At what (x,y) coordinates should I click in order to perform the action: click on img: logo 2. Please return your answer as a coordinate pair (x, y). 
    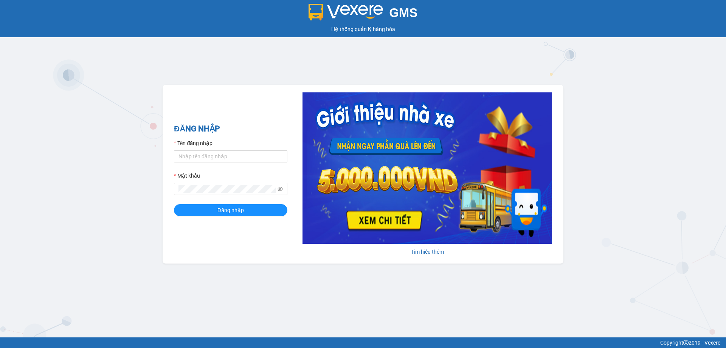
    Looking at the image, I should click on (346, 12).